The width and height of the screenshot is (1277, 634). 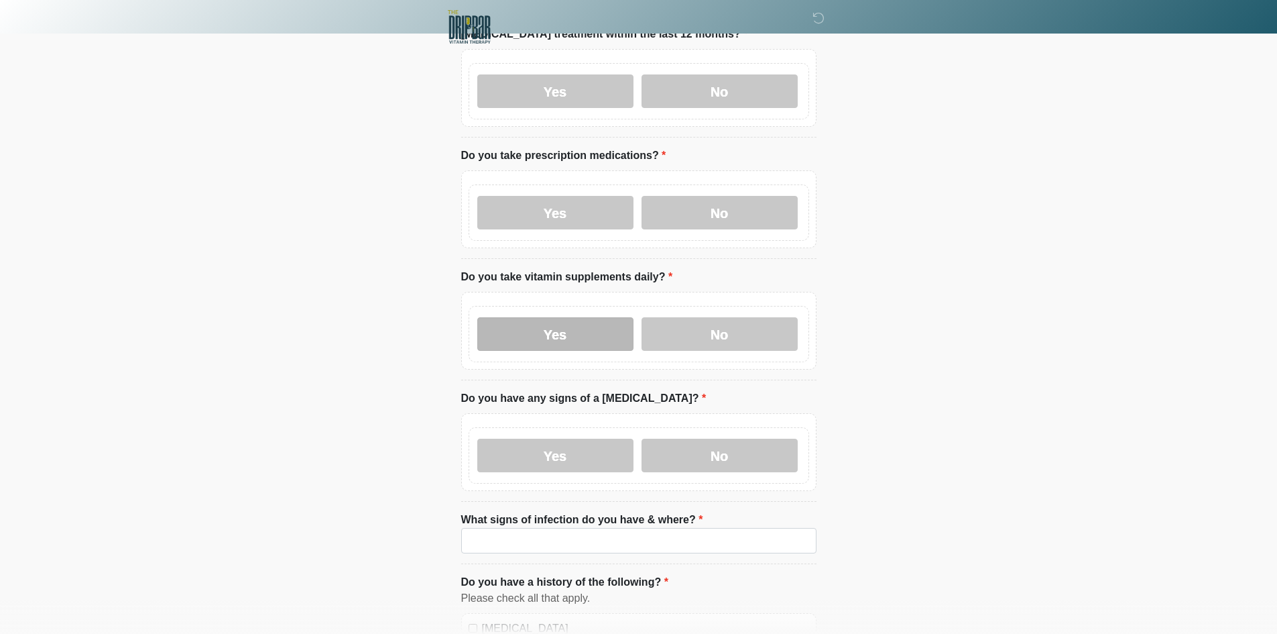 I want to click on label: Do you have a history of the following?, so click(x=565, y=582).